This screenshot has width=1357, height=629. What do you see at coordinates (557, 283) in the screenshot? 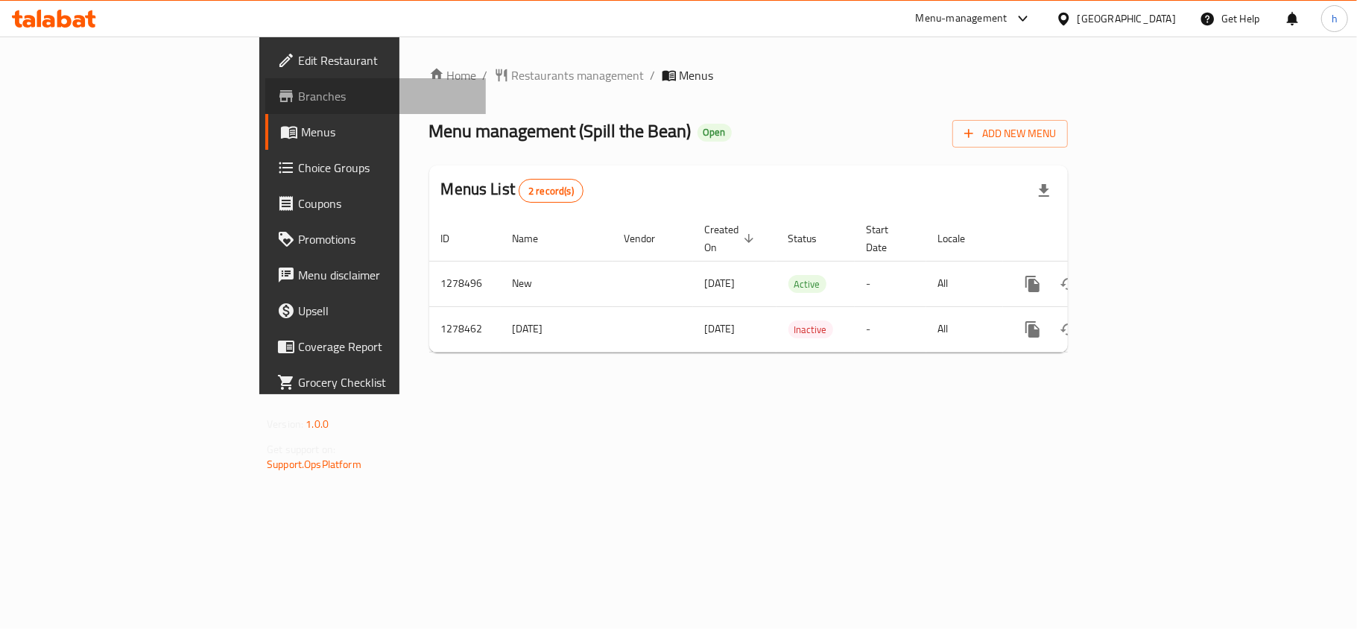
I see `td: New` at bounding box center [557, 283].